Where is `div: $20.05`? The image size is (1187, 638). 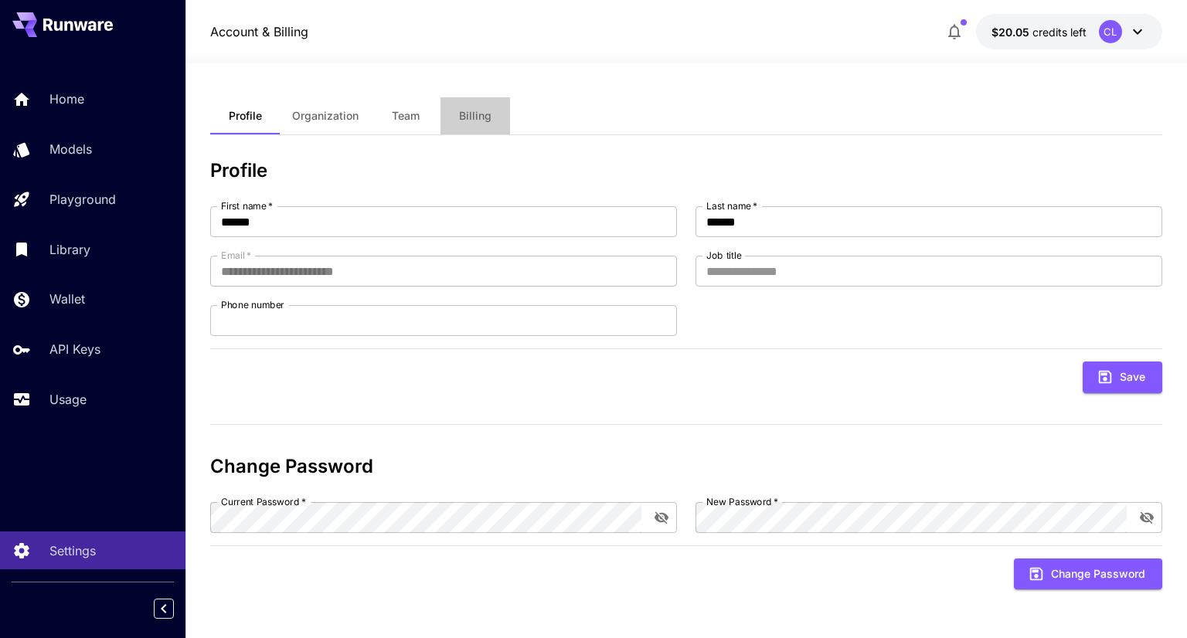
div: $20.05 is located at coordinates (1039, 32).